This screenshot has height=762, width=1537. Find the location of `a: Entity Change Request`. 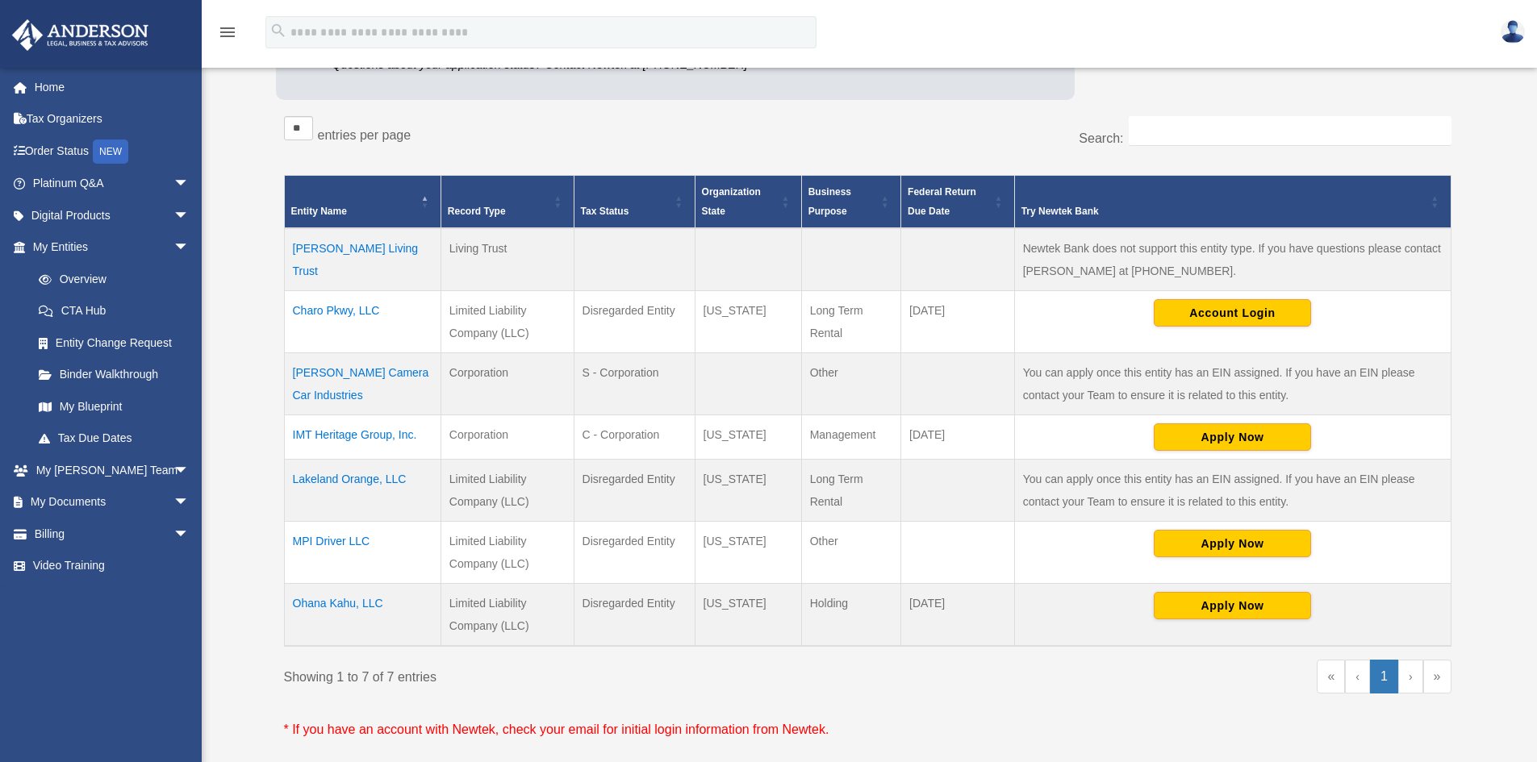

a: Entity Change Request is located at coordinates (114, 343).